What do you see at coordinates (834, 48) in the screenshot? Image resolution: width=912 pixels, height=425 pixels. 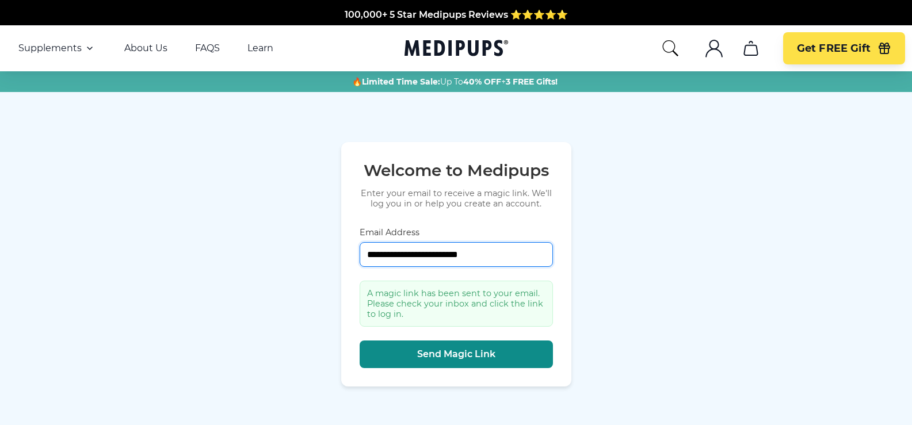 I see `span: Get FREE Gift` at bounding box center [834, 48].